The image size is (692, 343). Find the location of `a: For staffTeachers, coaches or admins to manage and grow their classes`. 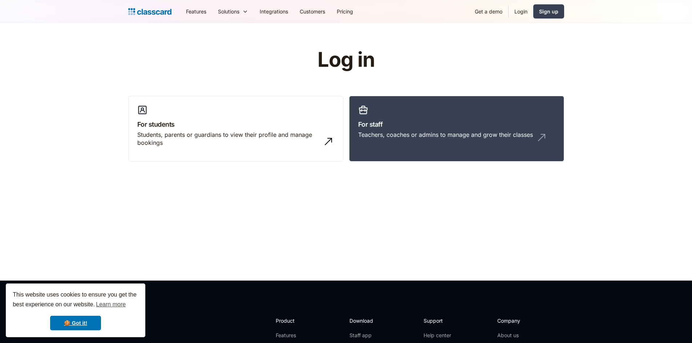

a: For staffTeachers, coaches or admins to manage and grow their classes is located at coordinates (456, 129).